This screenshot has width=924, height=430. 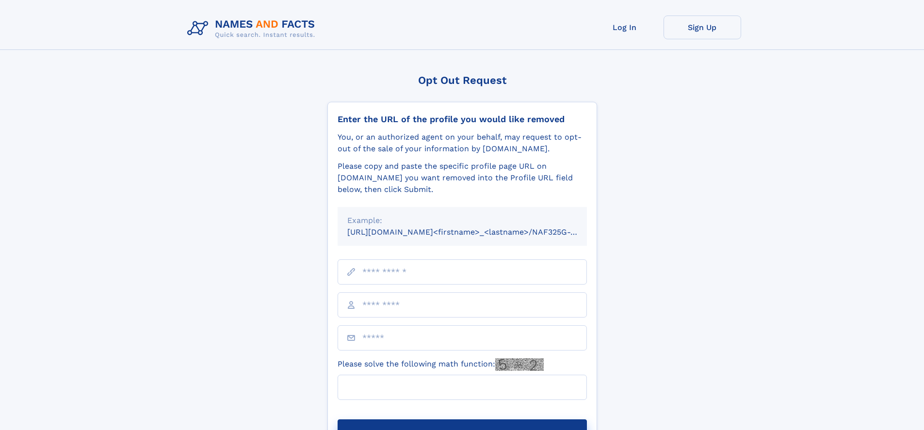 What do you see at coordinates (462, 221) in the screenshot?
I see `div: Example:` at bounding box center [462, 221].